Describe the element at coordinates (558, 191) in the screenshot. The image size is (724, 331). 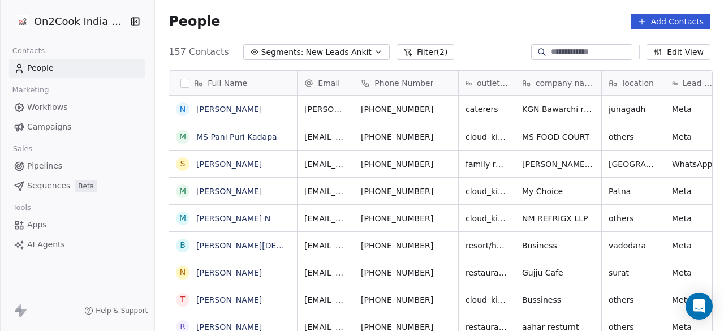
I see `span: My Choice` at that location.